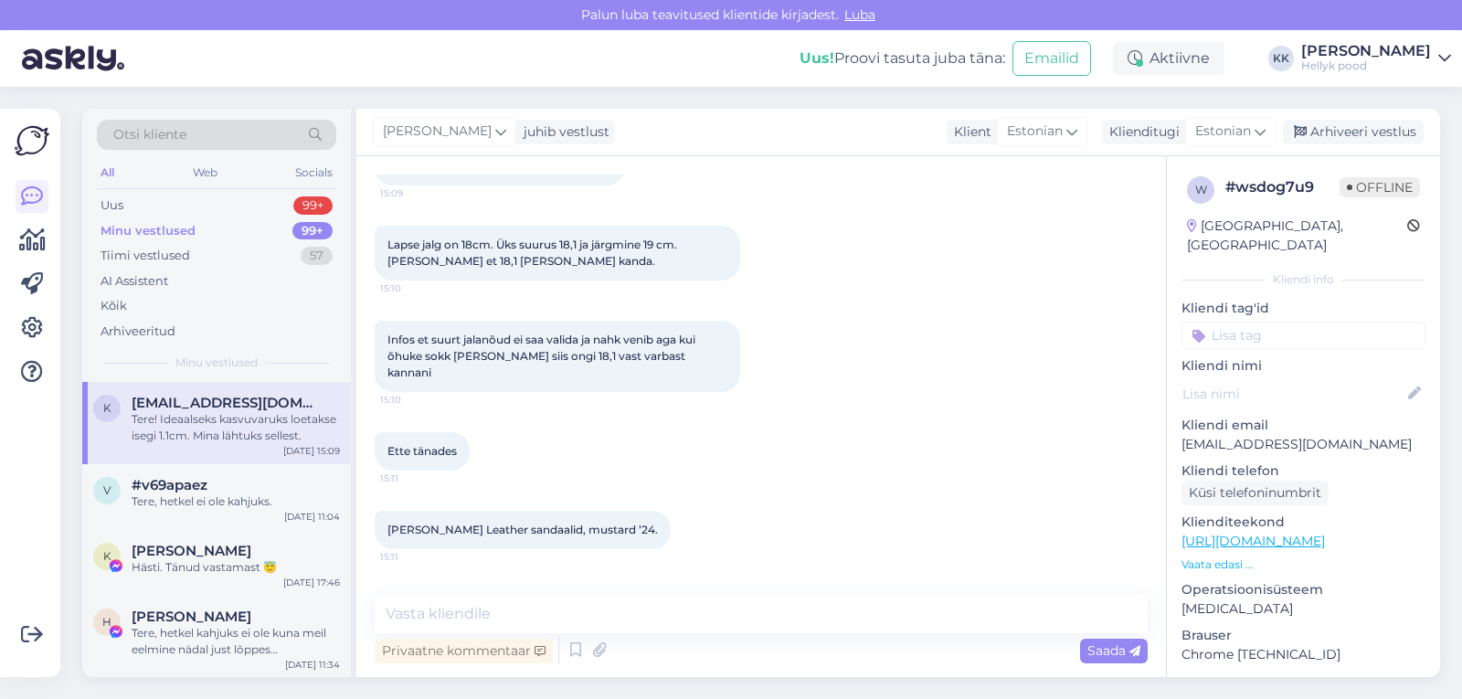 This screenshot has height=699, width=1462. What do you see at coordinates (148, 231) in the screenshot?
I see `div: Minu vestlused` at bounding box center [148, 231].